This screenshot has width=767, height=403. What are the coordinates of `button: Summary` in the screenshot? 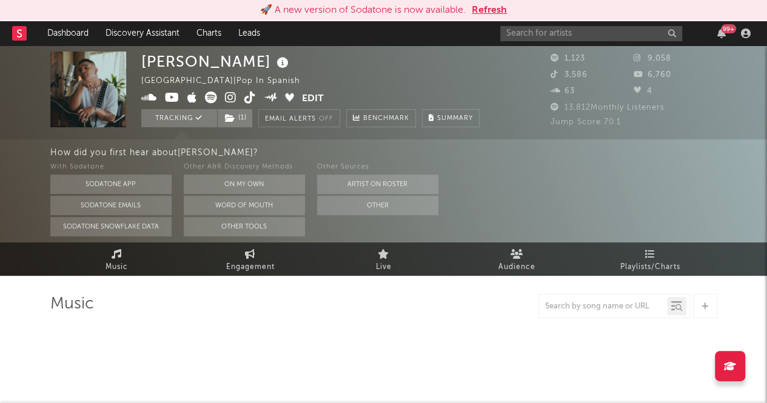 It's located at (450, 118).